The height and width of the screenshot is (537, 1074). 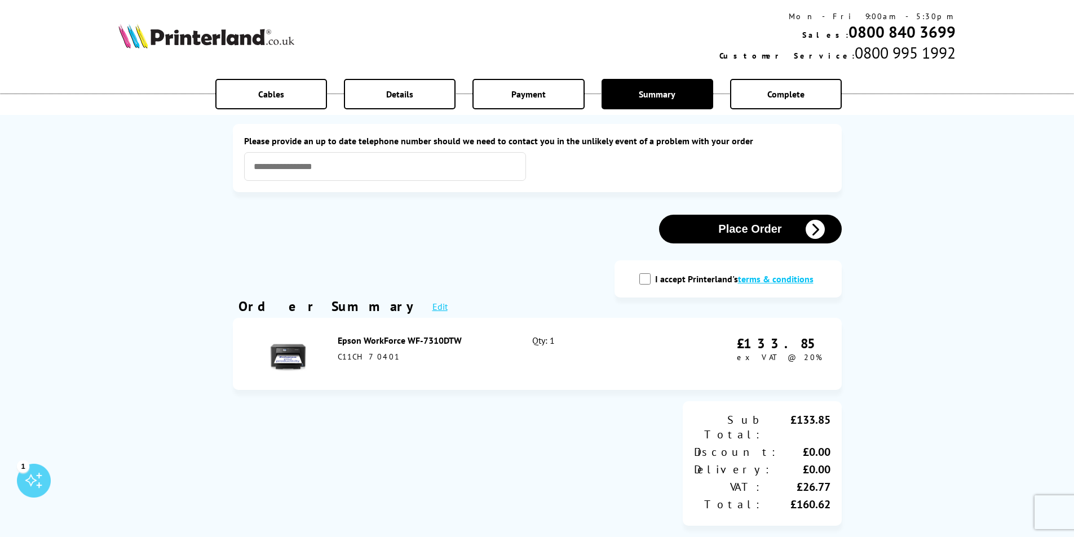 What do you see at coordinates (779, 357) in the screenshot?
I see `span: ex VAT @ 20%` at bounding box center [779, 357].